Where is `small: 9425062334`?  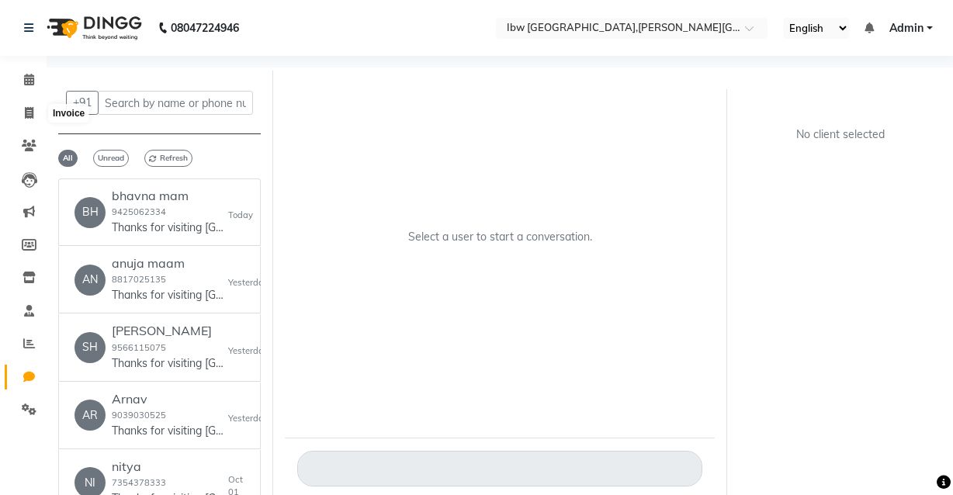
small: 9425062334 is located at coordinates (139, 212).